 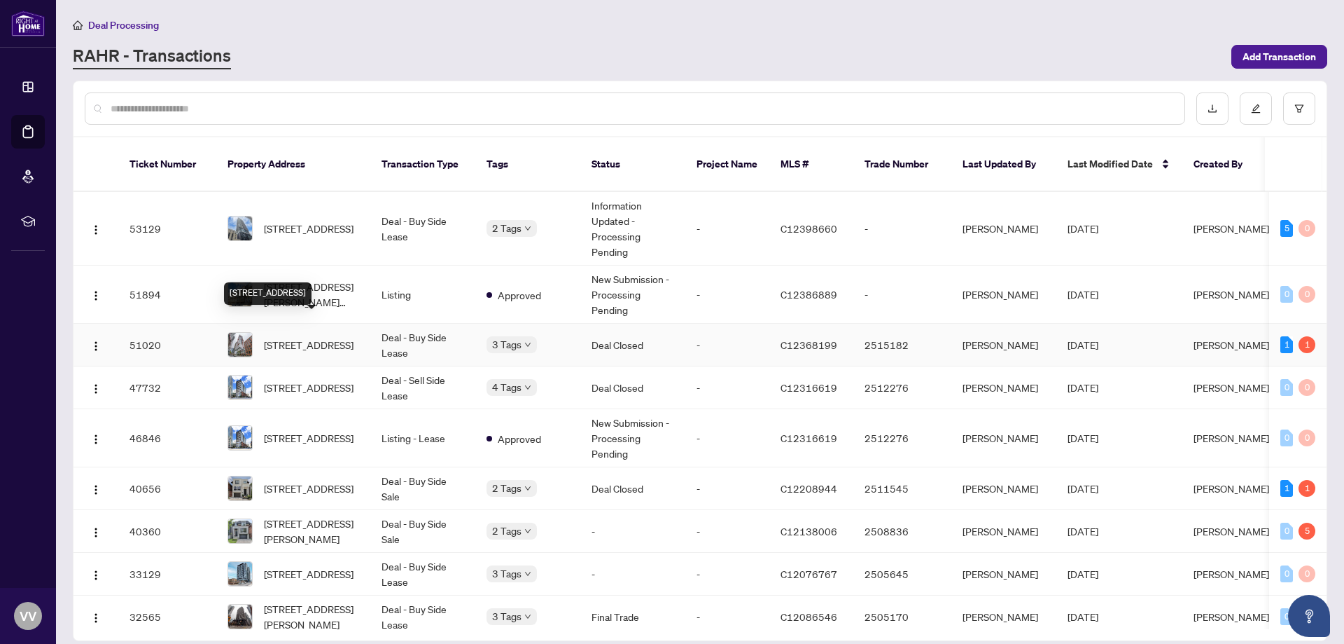 What do you see at coordinates (809, 488) in the screenshot?
I see `span: C12208944` at bounding box center [809, 488].